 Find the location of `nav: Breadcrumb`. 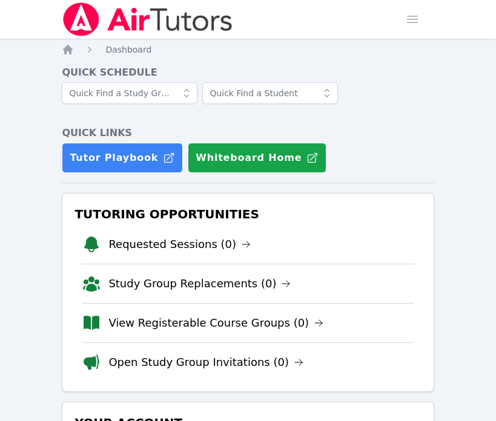

nav: Breadcrumb is located at coordinates (248, 50).